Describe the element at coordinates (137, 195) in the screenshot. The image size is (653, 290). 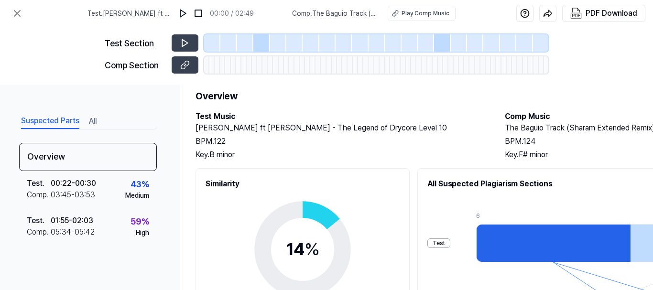
I see `div: Medium` at that location.